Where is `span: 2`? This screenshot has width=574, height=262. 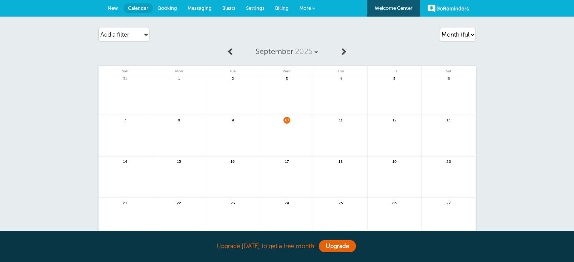
span: 2 is located at coordinates (233, 78).